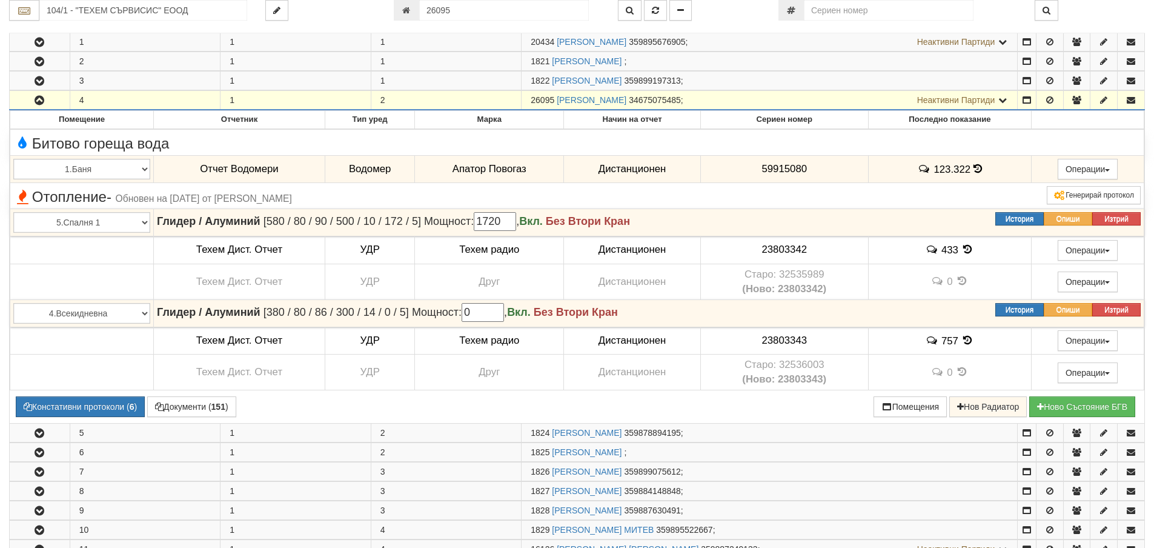 The height and width of the screenshot is (548, 1154). What do you see at coordinates (490, 169) in the screenshot?
I see `td: Апатор Повогаз` at bounding box center [490, 169].